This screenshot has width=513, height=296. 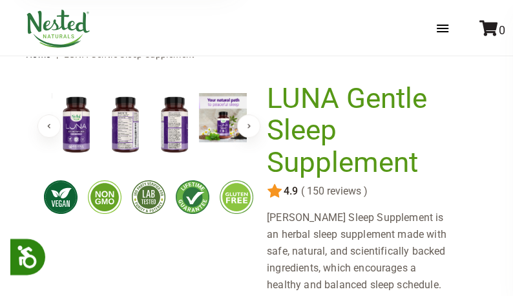 I want to click on img: star.svg, so click(x=275, y=191).